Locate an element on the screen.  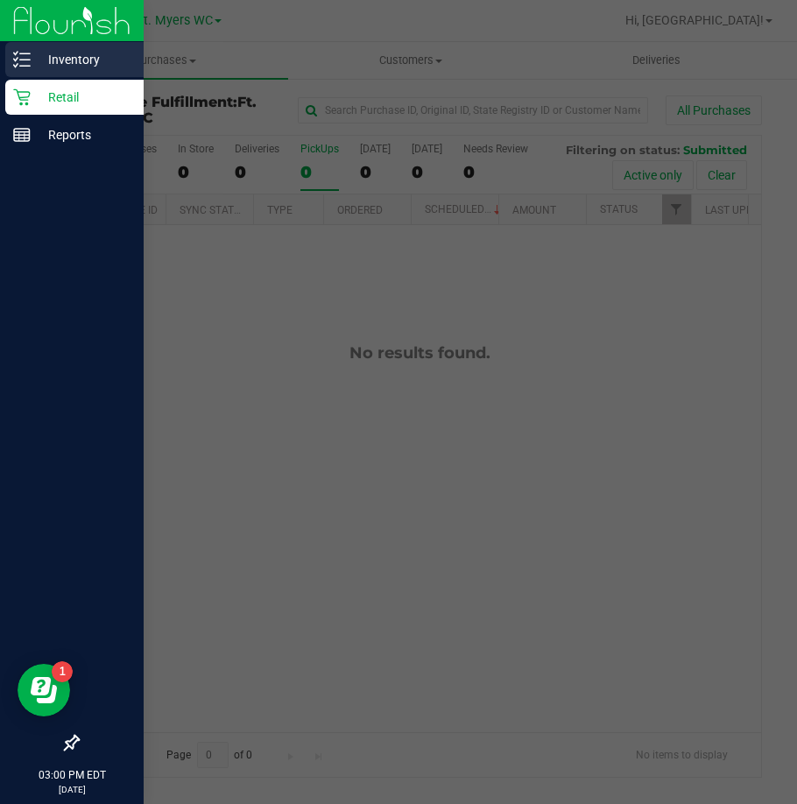
inline-svg: Reports is located at coordinates (22, 135).